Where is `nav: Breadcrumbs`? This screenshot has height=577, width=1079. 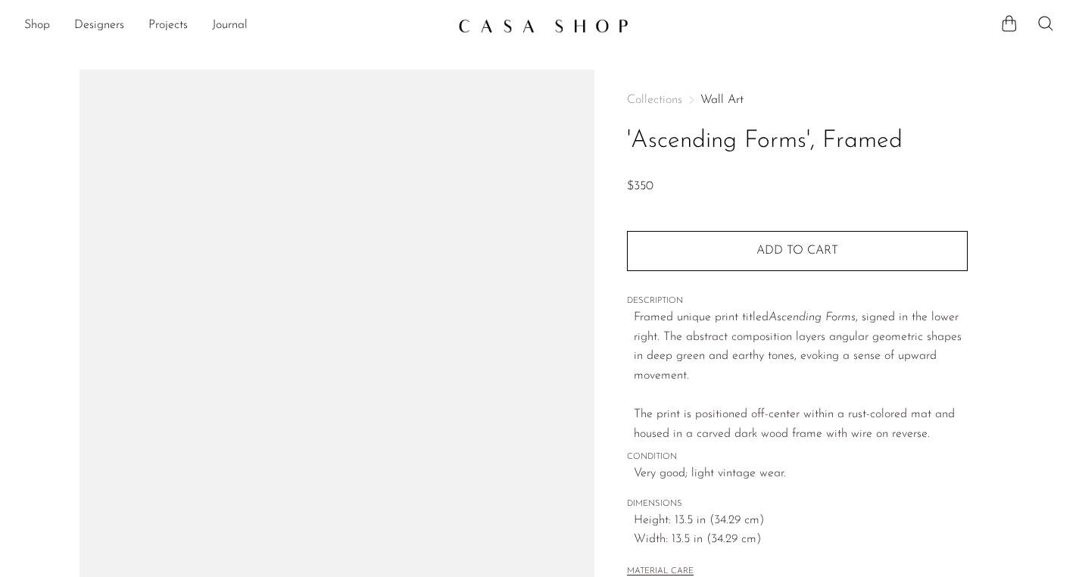 nav: Breadcrumbs is located at coordinates (797, 100).